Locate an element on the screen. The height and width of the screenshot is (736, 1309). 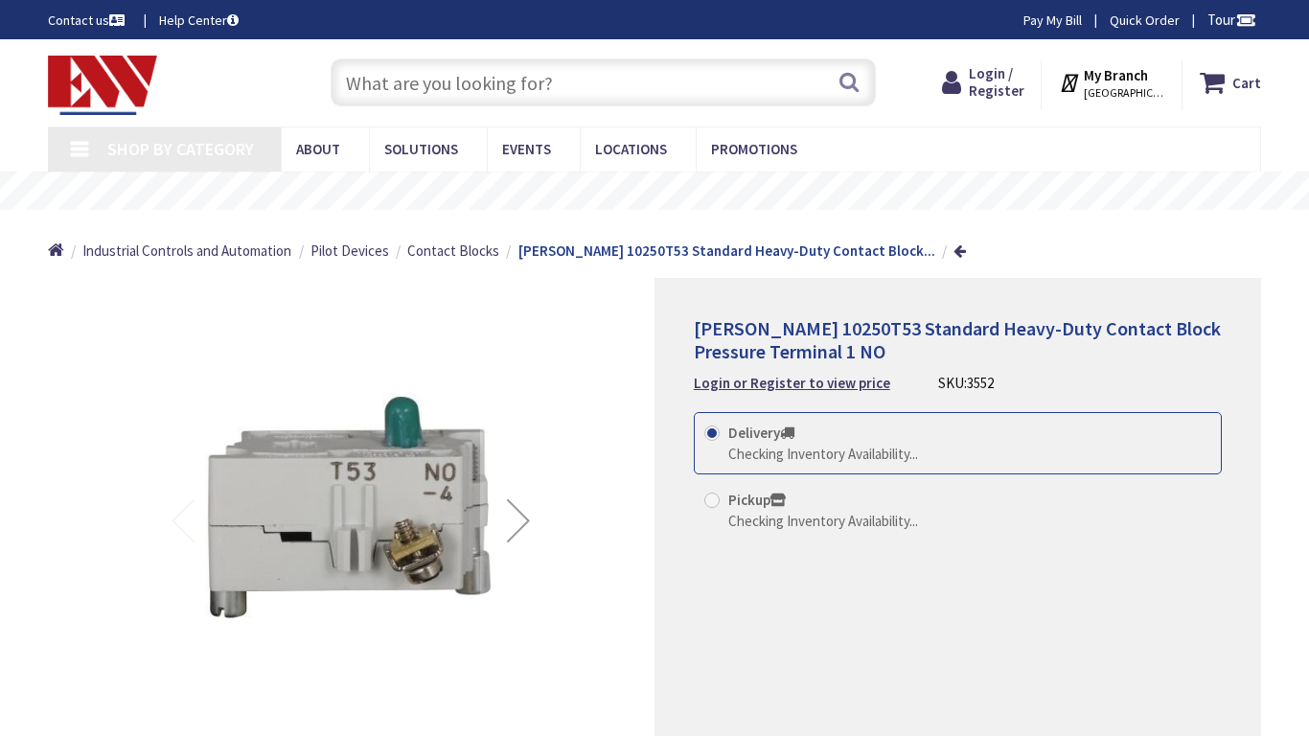
span: Login / Register is located at coordinates (996, 81).